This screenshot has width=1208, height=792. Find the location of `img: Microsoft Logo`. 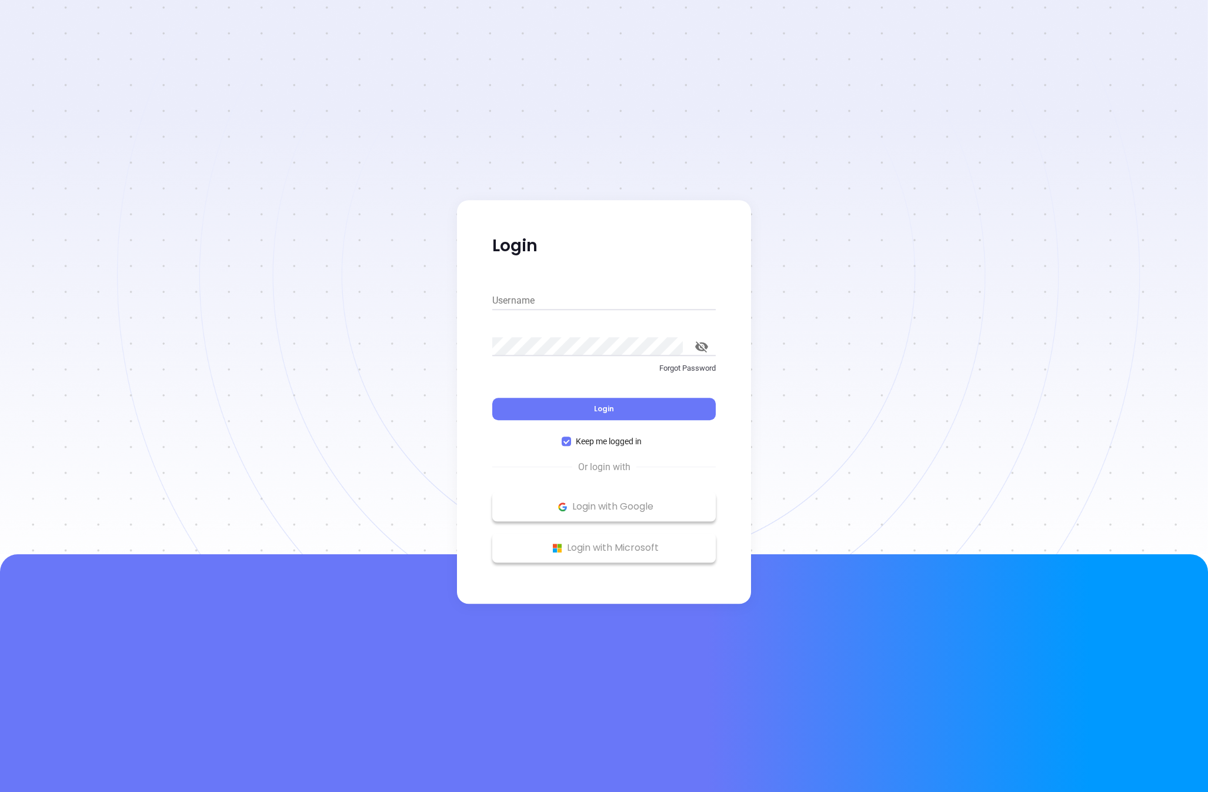

img: Microsoft Logo is located at coordinates (557, 548).